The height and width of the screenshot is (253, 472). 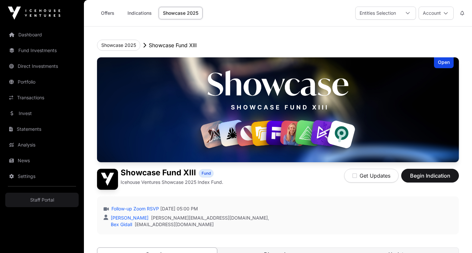 I want to click on a: Begin Indication, so click(x=430, y=179).